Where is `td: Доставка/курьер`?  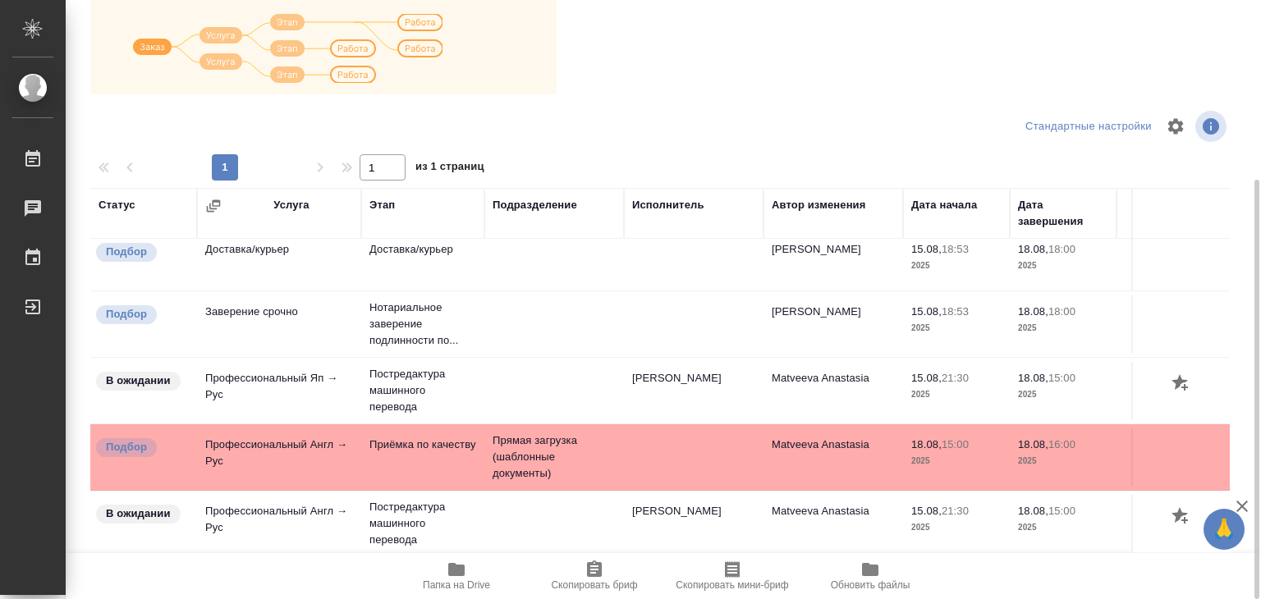
td: Доставка/курьер is located at coordinates (279, 262).